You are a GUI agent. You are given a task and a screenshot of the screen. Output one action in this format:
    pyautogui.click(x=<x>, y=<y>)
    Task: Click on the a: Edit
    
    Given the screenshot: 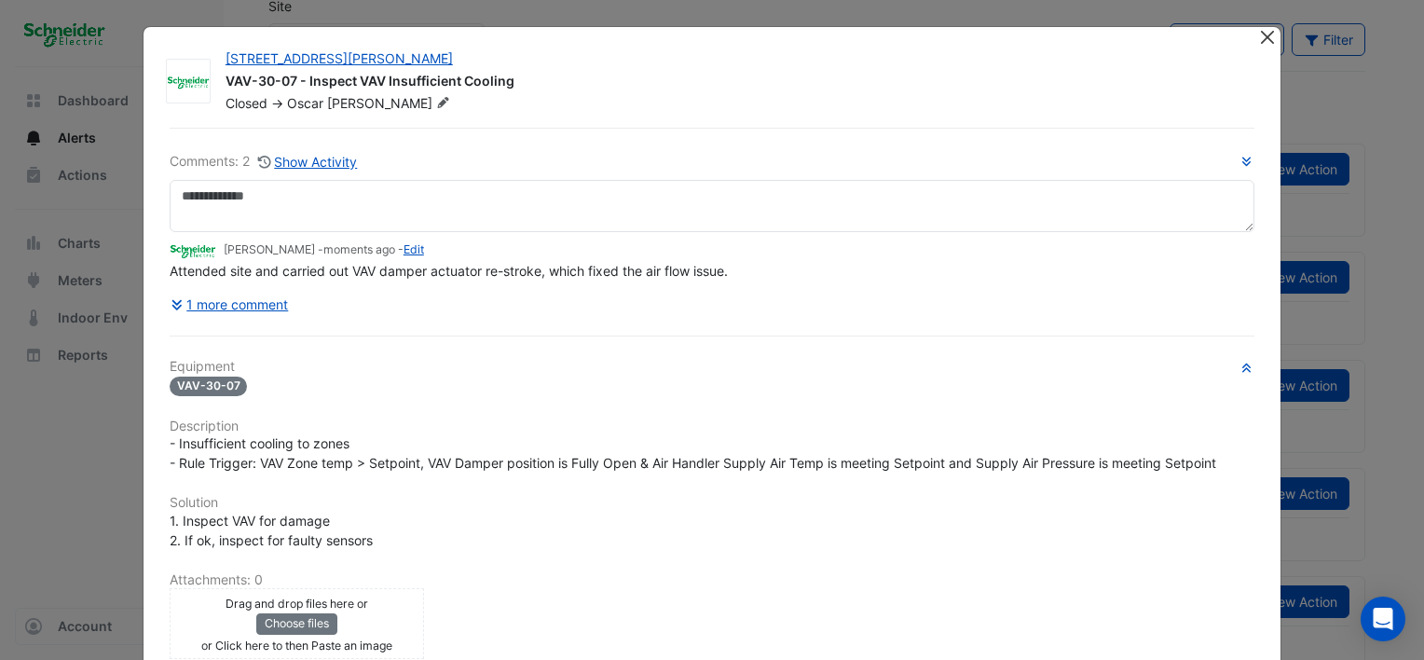 What is the action you would take?
    pyautogui.click(x=414, y=249)
    